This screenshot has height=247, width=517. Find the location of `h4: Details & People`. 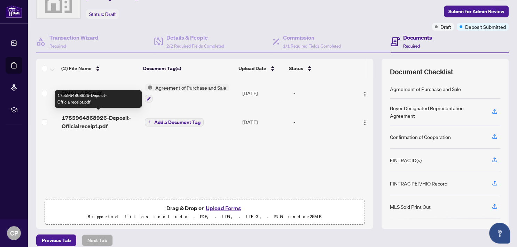

h4: Details & People is located at coordinates (195, 38).